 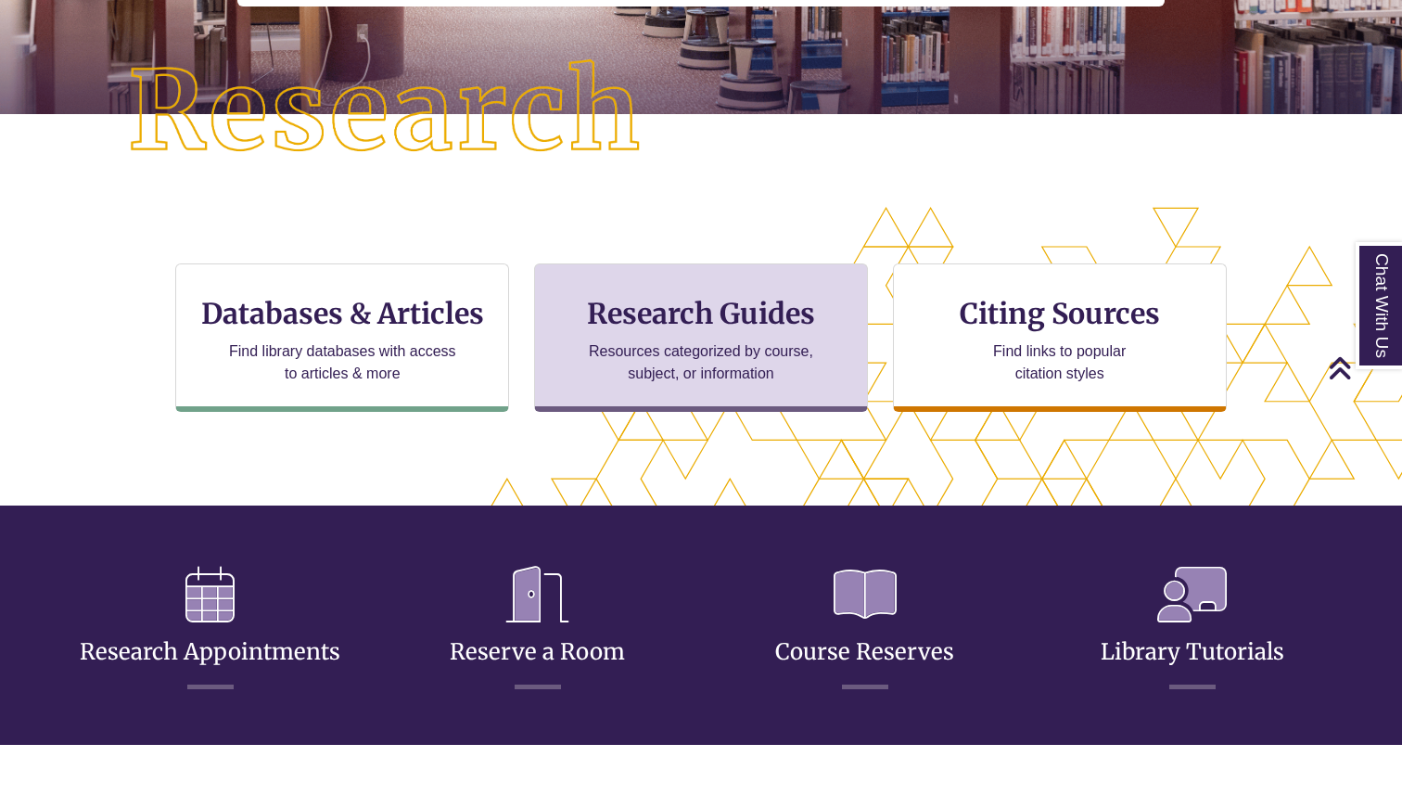 What do you see at coordinates (864, 629) in the screenshot?
I see `a: Course Reserves` at bounding box center [864, 629].